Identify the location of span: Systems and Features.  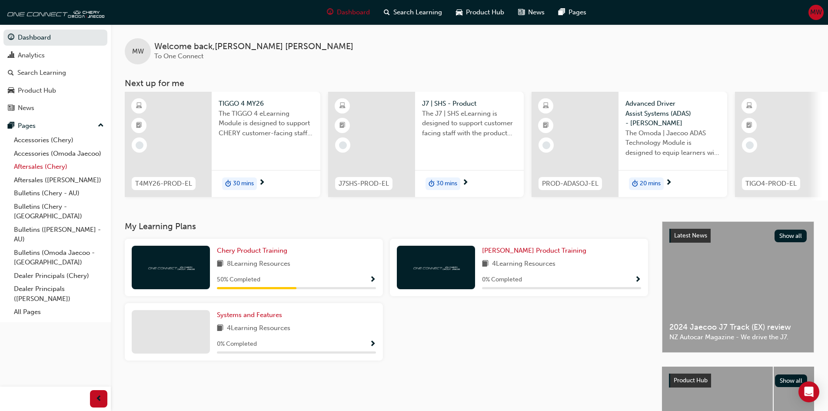
(249, 315).